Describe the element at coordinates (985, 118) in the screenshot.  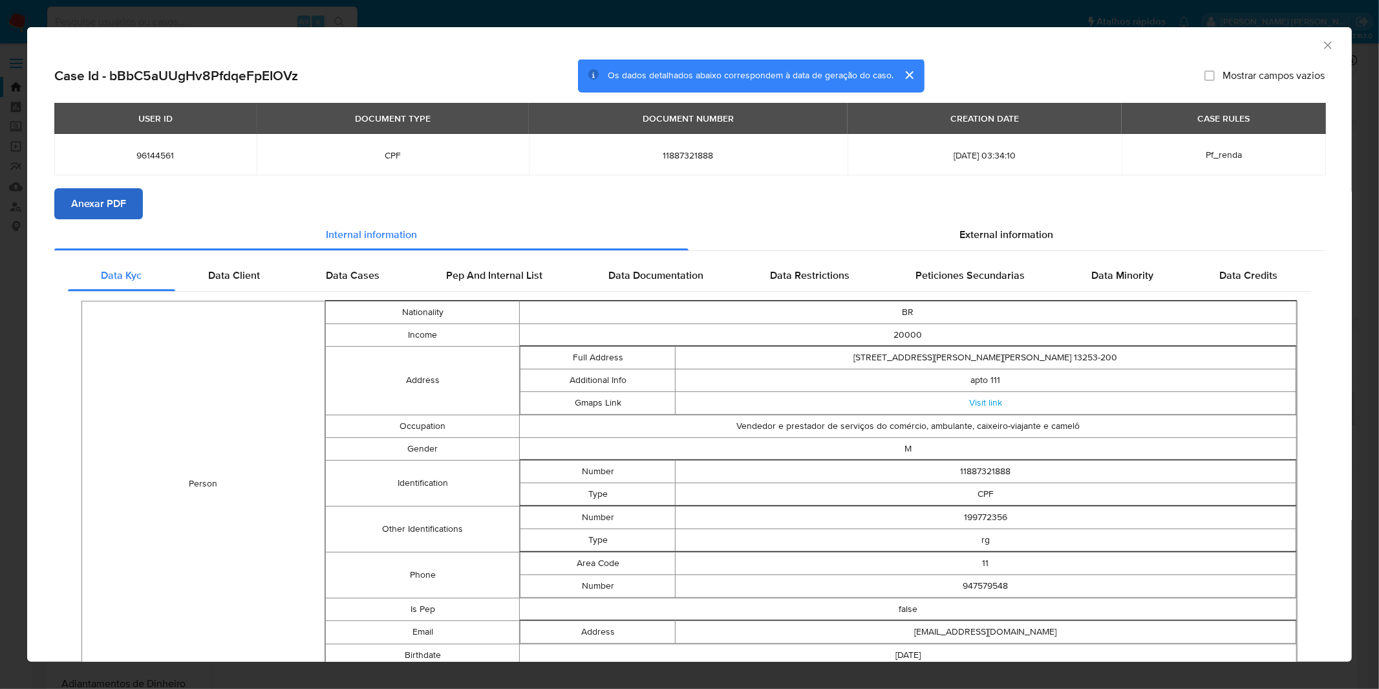
I see `div: CREATION DATE` at that location.